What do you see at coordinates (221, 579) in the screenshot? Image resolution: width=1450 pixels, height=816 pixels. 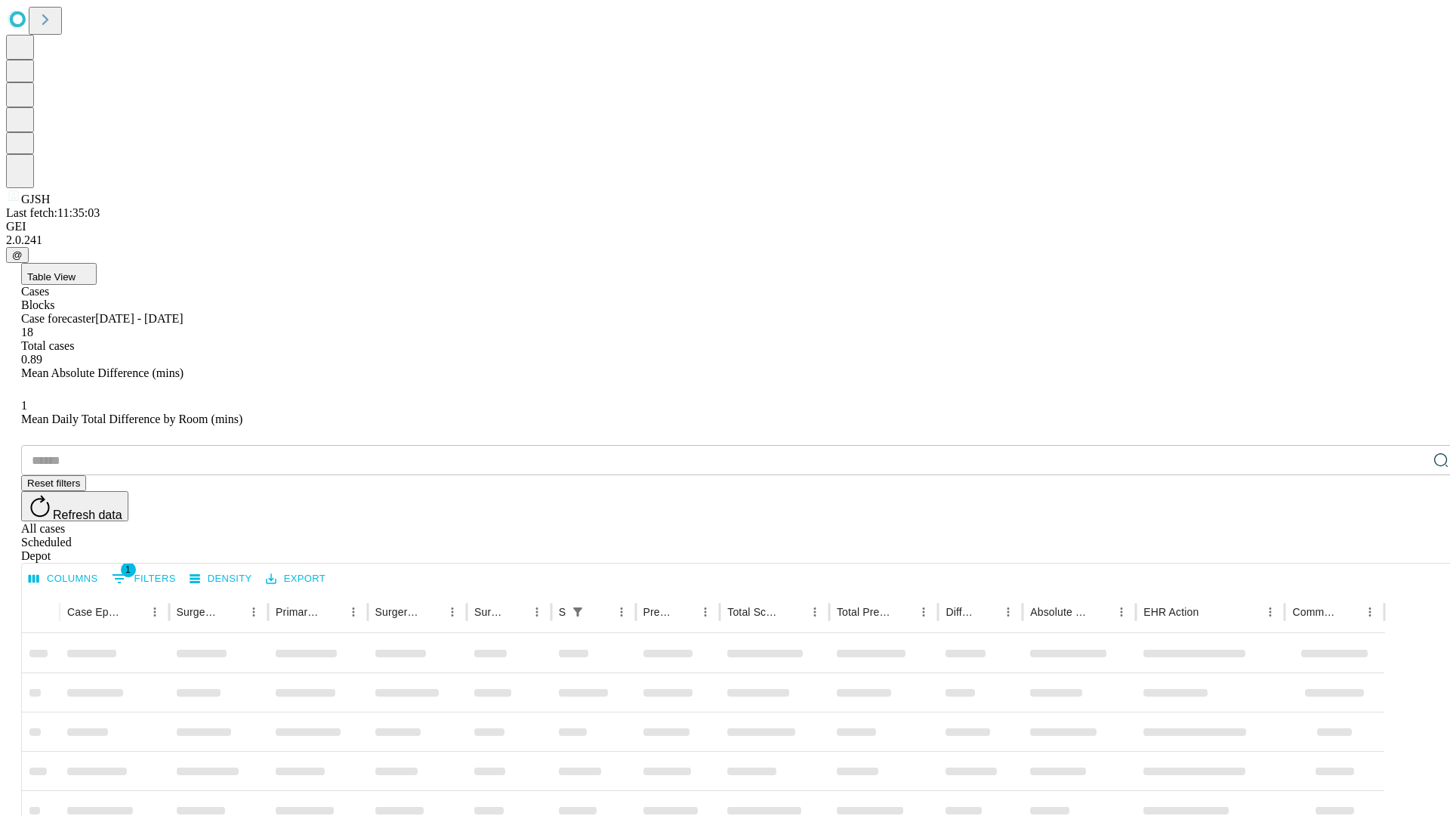 I see `button: Density` at bounding box center [221, 579].